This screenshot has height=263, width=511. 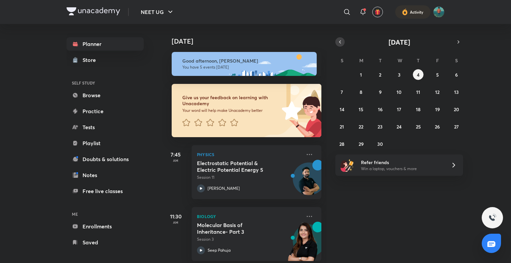 What do you see at coordinates (437, 60) in the screenshot?
I see `abbr: Friday` at bounding box center [437, 60].